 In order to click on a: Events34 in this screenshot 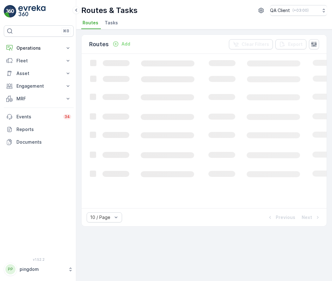, I will do `click(39, 117)`.